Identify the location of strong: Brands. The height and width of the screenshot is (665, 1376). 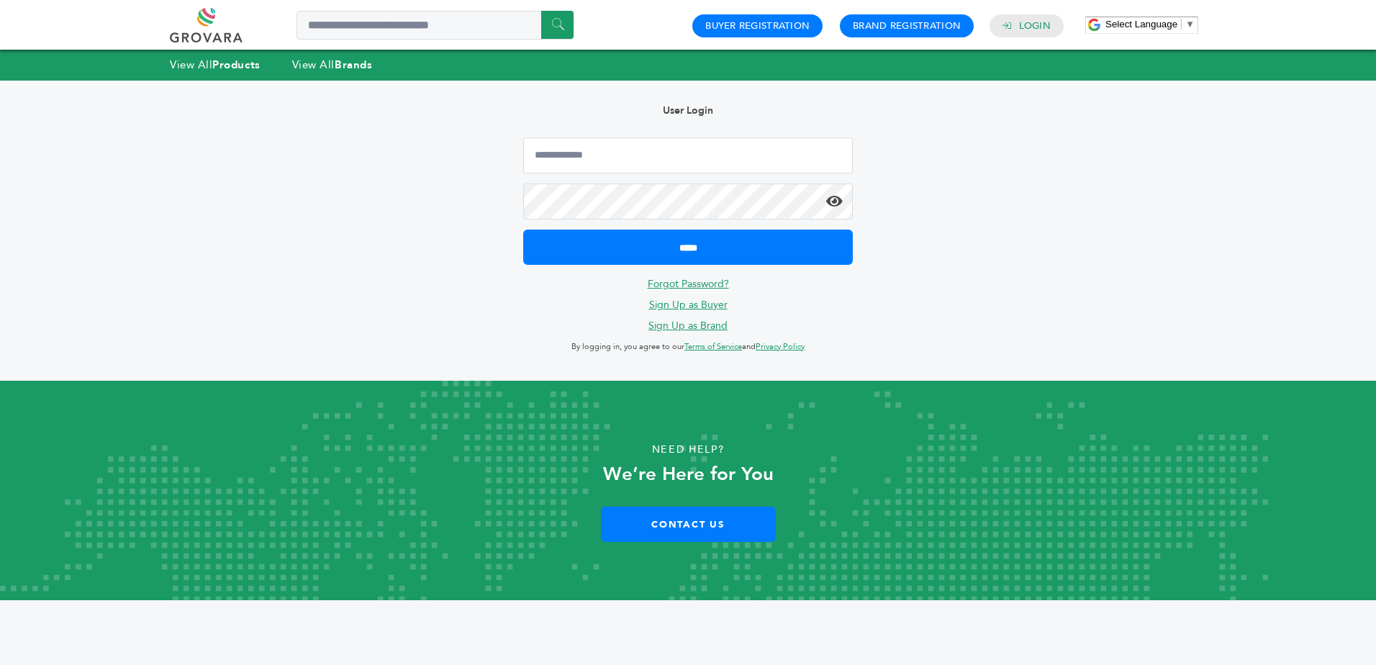
(353, 65).